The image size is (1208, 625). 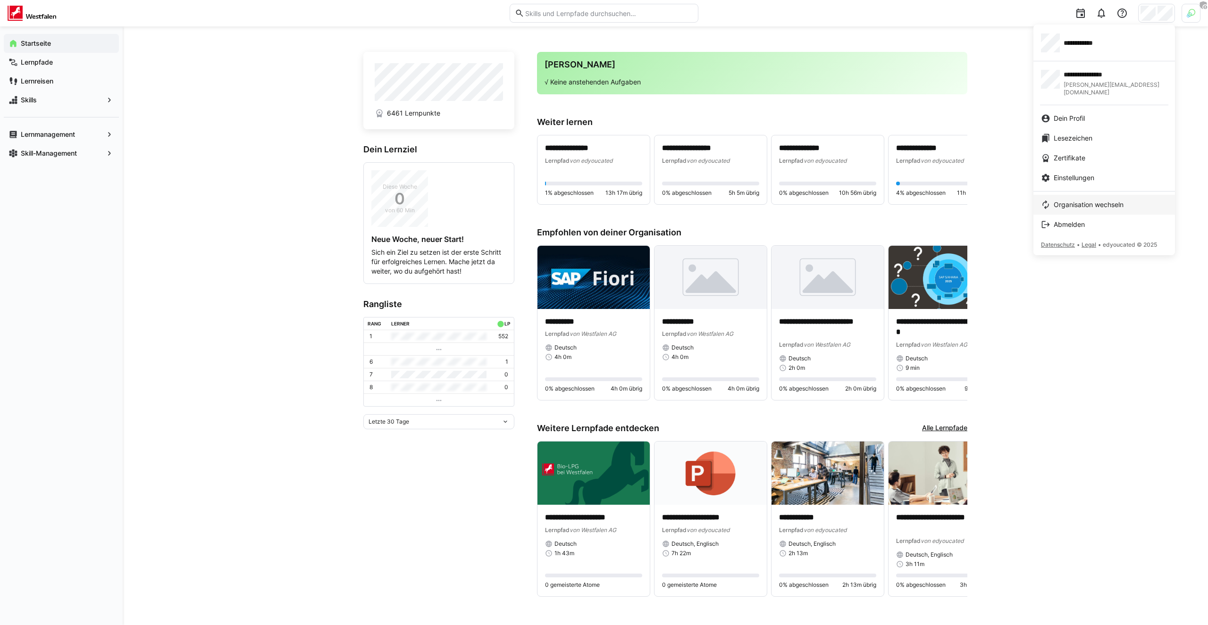 I want to click on span: Organisation wechseln, so click(x=1089, y=205).